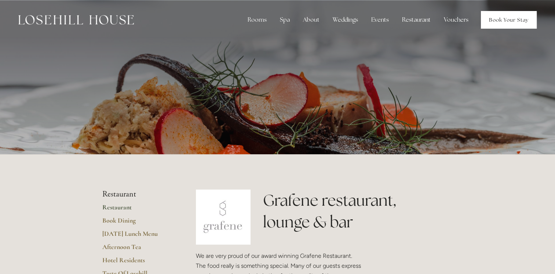  What do you see at coordinates (224, 217) in the screenshot?
I see `img: grafene.jpg` at bounding box center [224, 217].